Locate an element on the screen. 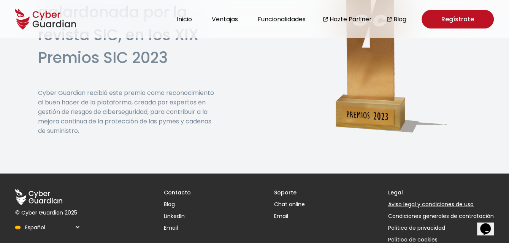 The image size is (509, 243). h3: Soporte is located at coordinates (289, 193).